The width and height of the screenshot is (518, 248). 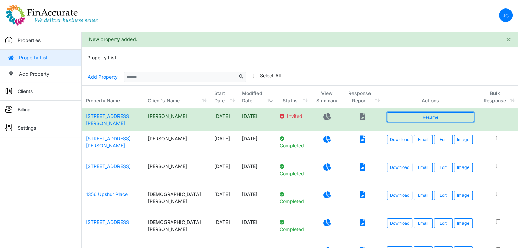 I want to click on button: Close, so click(x=508, y=39).